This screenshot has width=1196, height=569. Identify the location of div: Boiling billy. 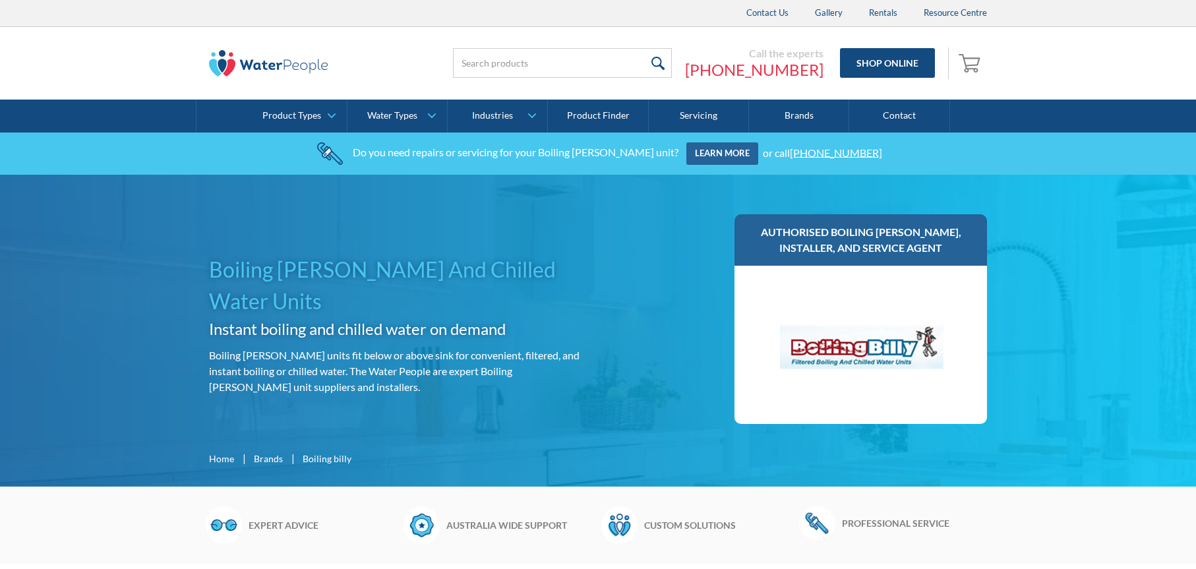
(327, 458).